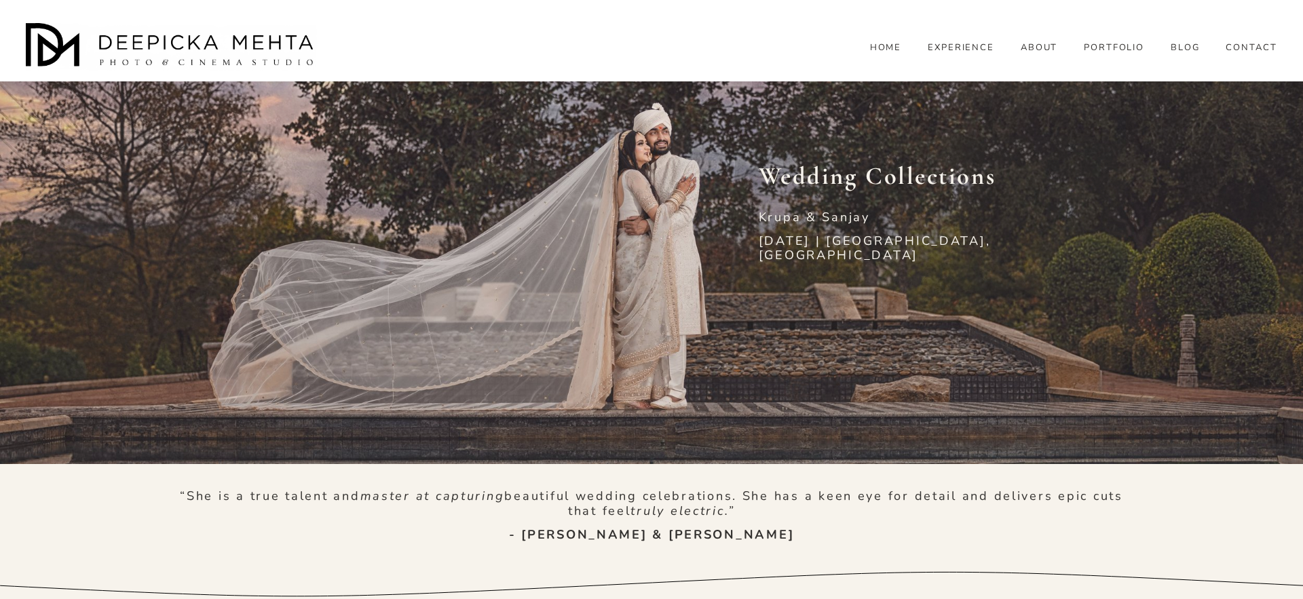 The height and width of the screenshot is (599, 1303). Describe the element at coordinates (652, 504) in the screenshot. I see `p: “She is a true talent and beautiful wedding celebrations. She has a keen eye for detail and deliv...` at that location.